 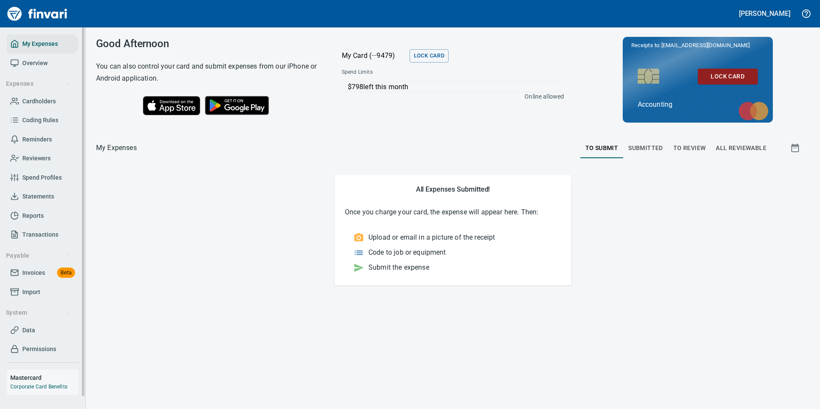 I want to click on a: Coding Rules, so click(x=42, y=120).